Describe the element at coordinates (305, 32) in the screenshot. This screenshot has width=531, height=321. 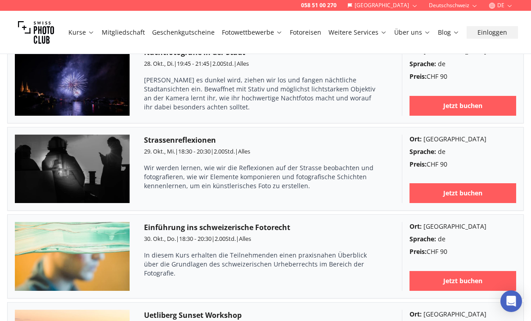
I see `a: Fotoreisen` at that location.